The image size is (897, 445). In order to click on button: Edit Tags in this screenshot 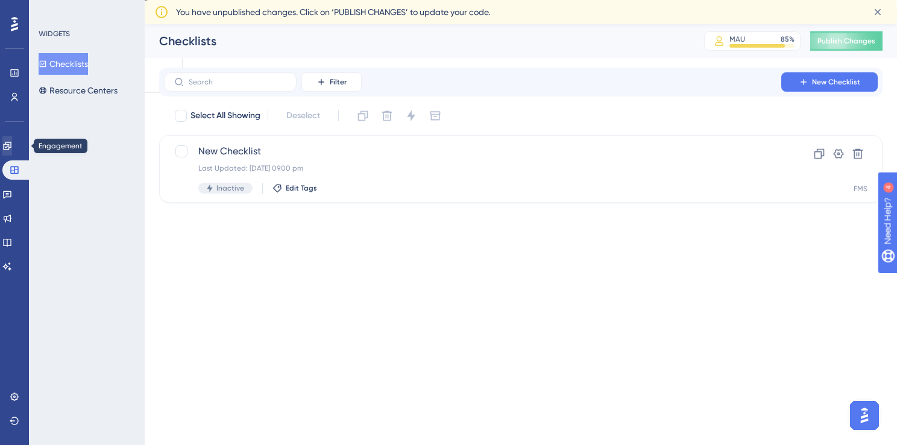, I will do `click(295, 188)`.